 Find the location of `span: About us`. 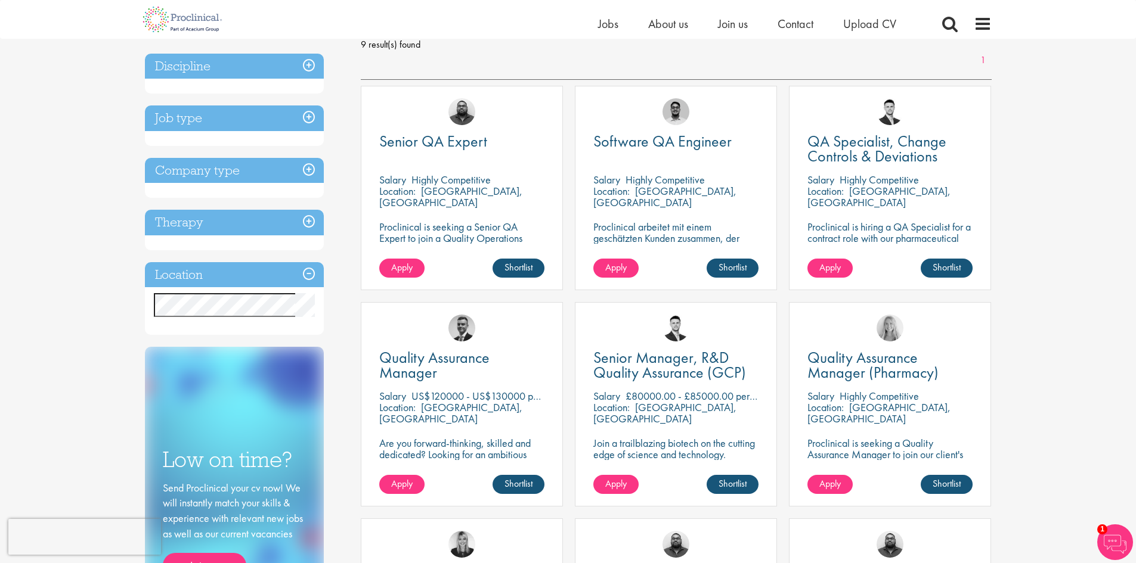

span: About us is located at coordinates (668, 24).